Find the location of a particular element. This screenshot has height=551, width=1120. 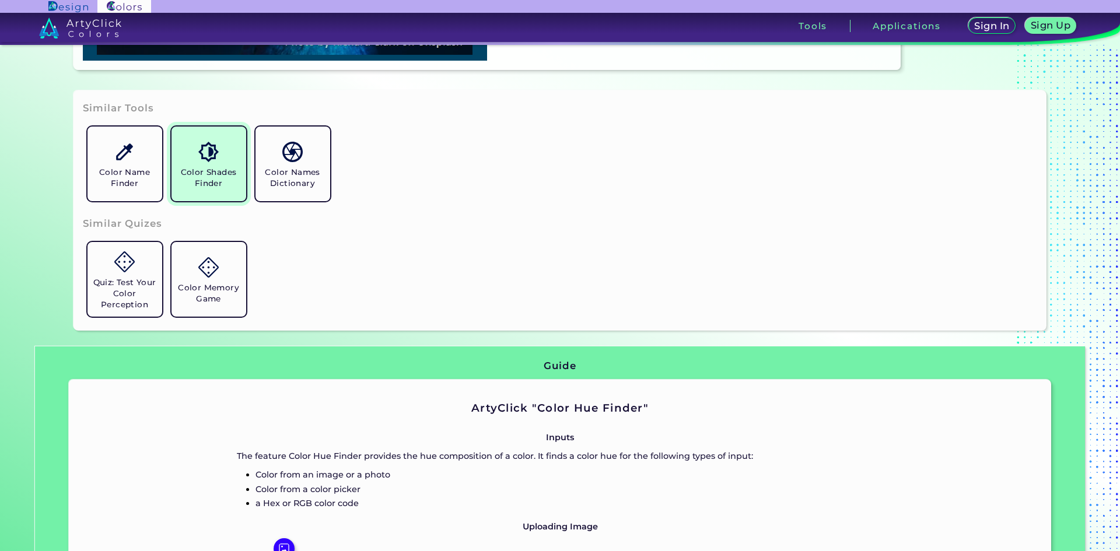

h5: Sign In is located at coordinates (991, 26).